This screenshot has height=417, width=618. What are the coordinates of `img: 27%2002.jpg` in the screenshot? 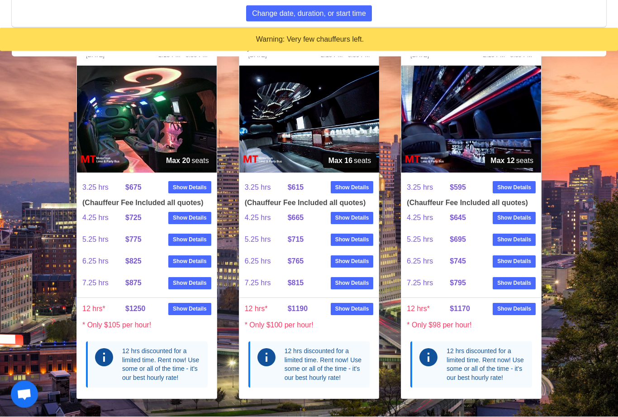 It's located at (147, 119).